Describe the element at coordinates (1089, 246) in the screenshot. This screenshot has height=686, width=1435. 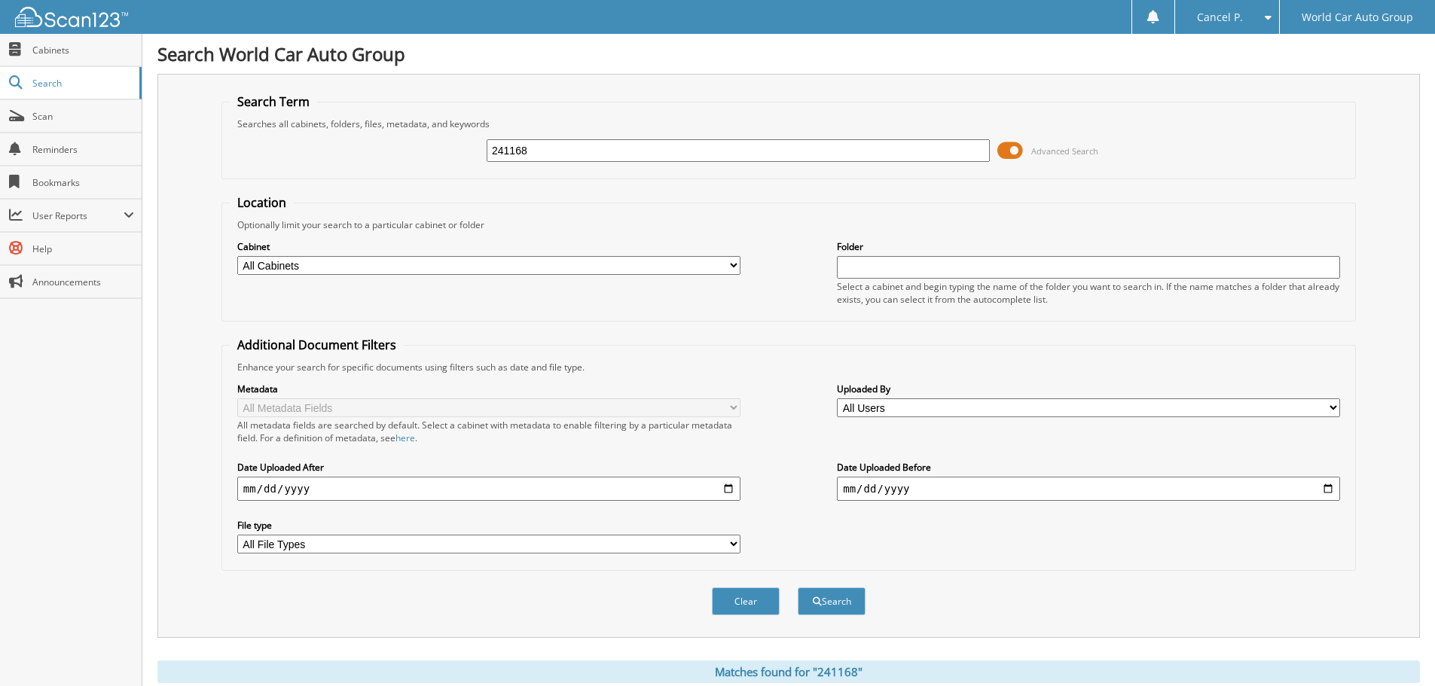
I see `label: Folder` at that location.